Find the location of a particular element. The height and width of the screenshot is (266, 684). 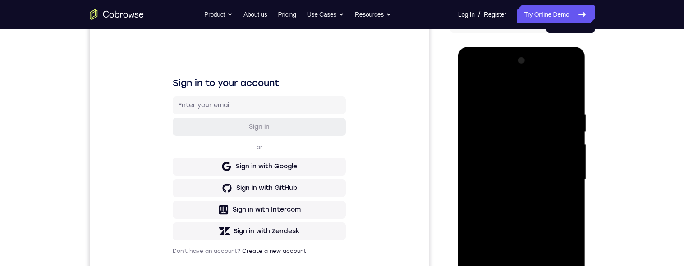

p: Don't have an account? is located at coordinates (170, 237).